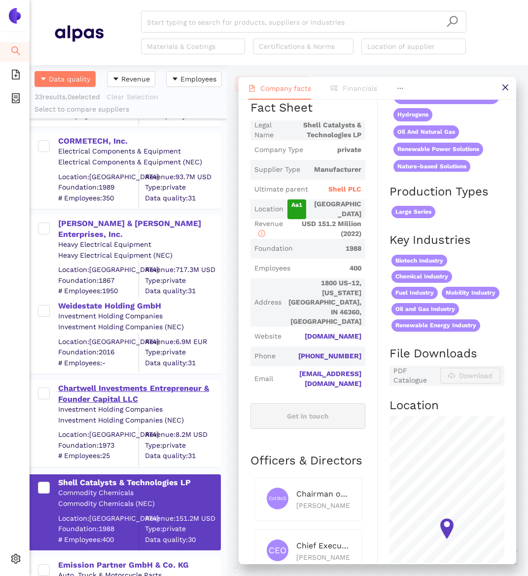  What do you see at coordinates (98, 187) in the screenshot?
I see `span: Foundation: 1989` at bounding box center [98, 187].